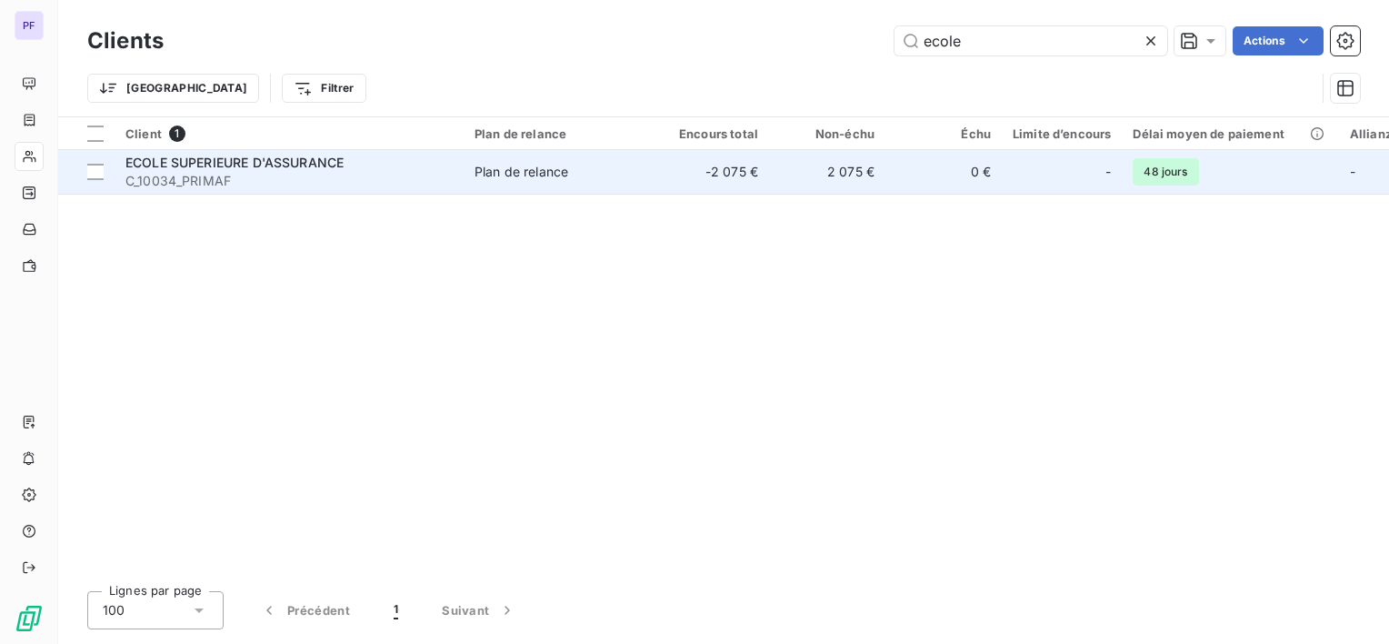  Describe the element at coordinates (1165, 172) in the screenshot. I see `span: 48 jours` at that location.